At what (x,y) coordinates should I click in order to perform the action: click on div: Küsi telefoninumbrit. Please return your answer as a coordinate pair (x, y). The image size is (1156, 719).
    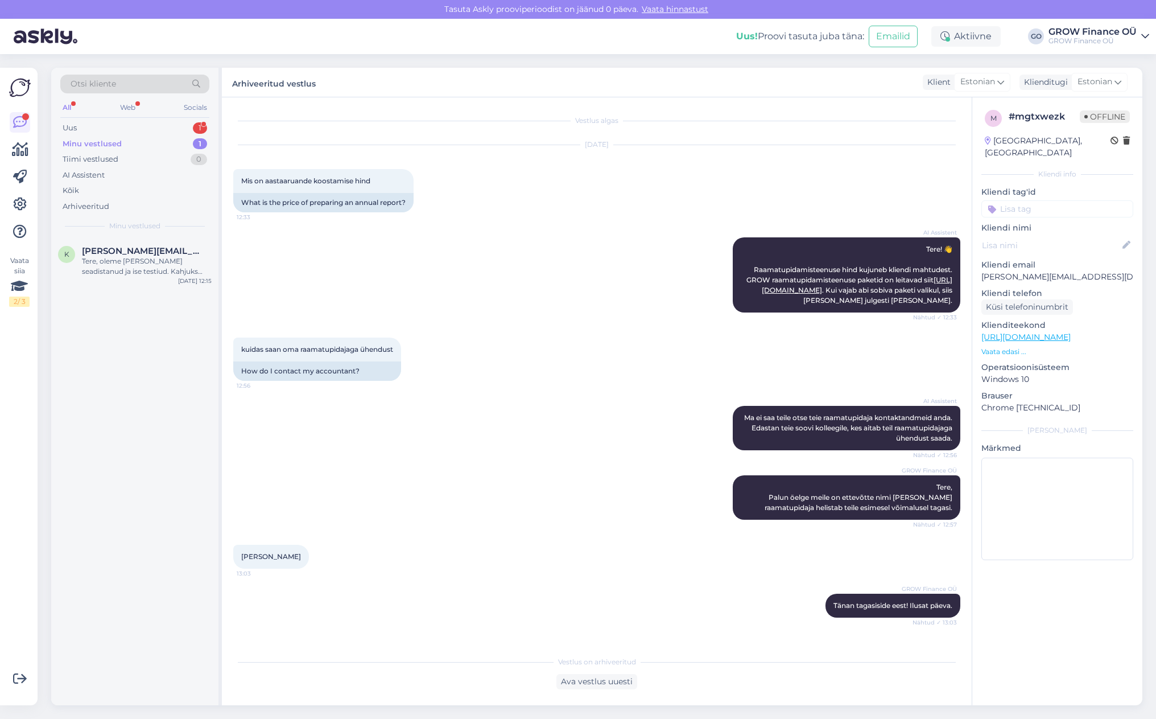
    Looking at the image, I should click on (1027, 307).